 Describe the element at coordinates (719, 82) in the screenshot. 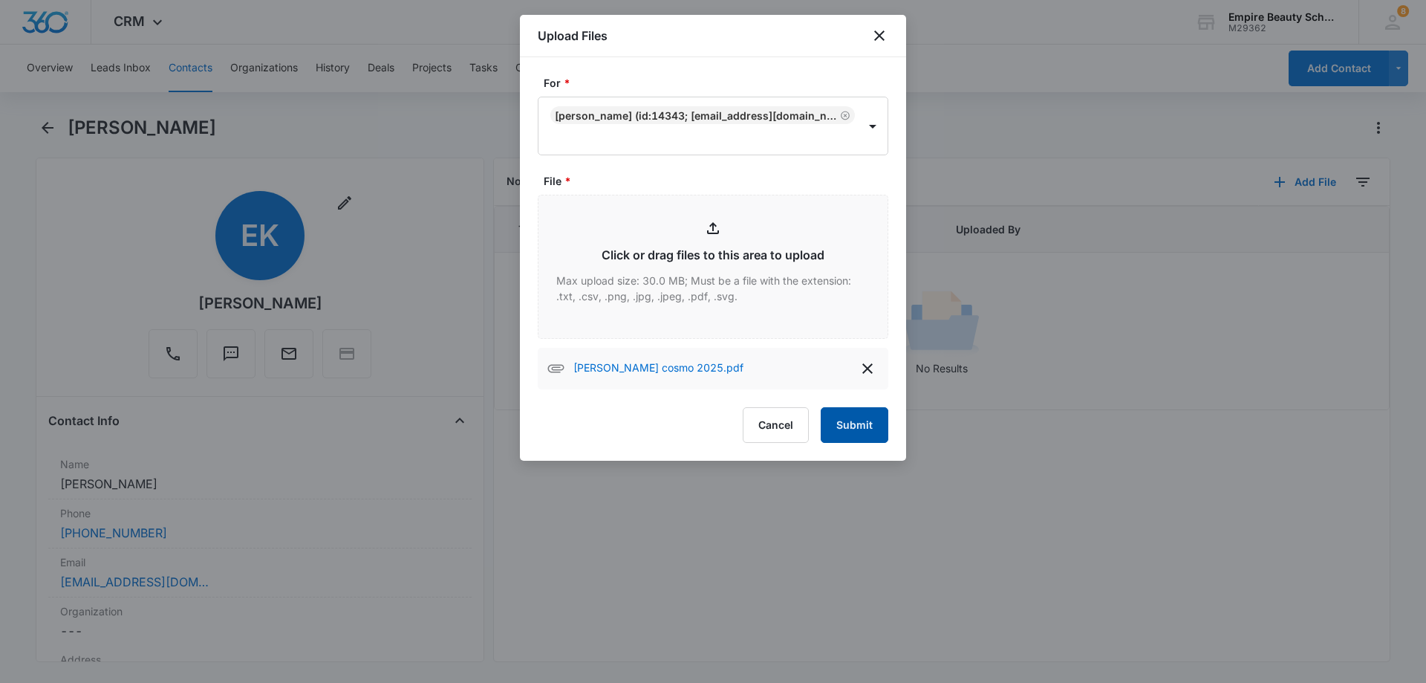

I see `label: For` at that location.